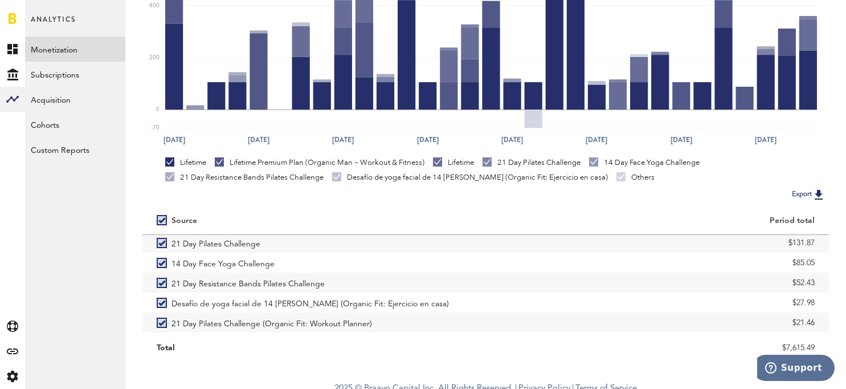  What do you see at coordinates (819, 194) in the screenshot?
I see `img: Export` at bounding box center [819, 194].